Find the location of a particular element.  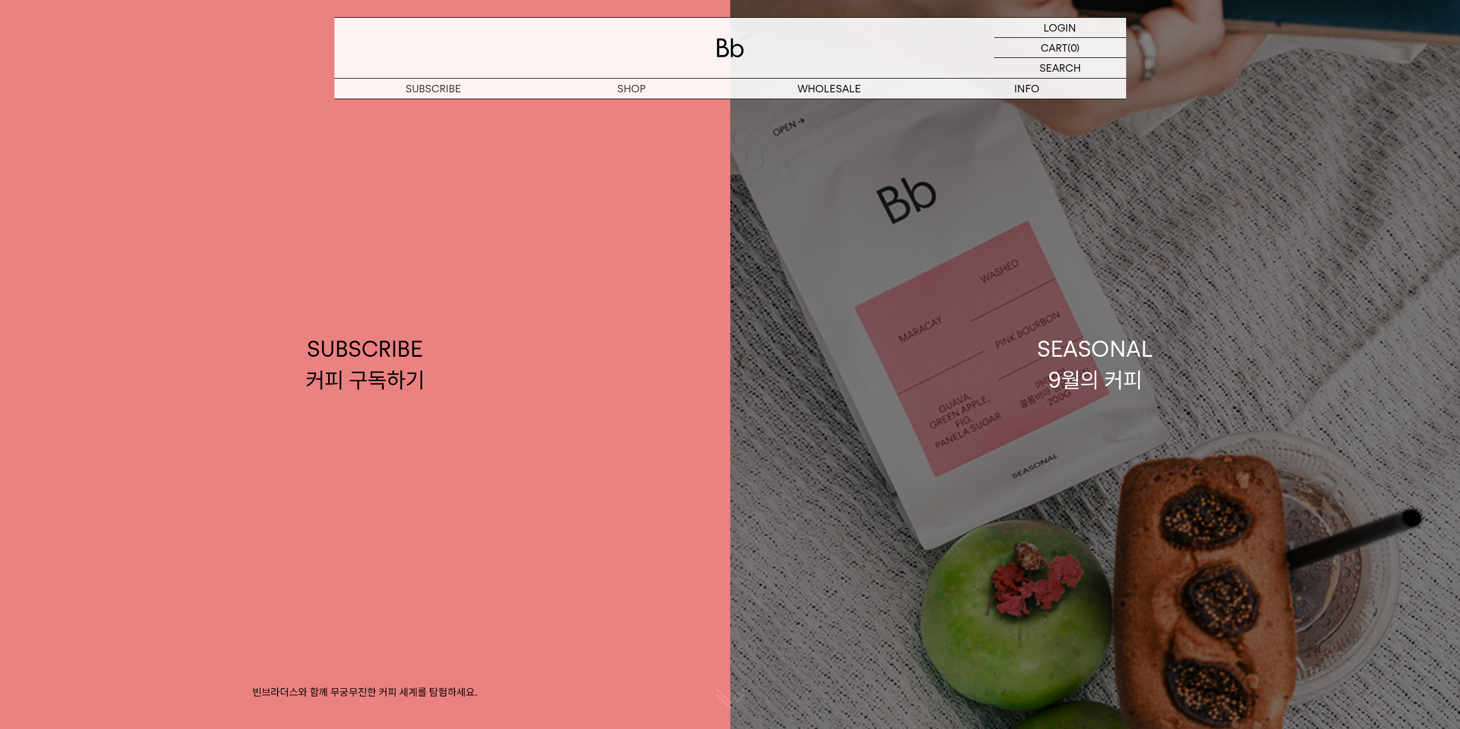

a: LOGIN is located at coordinates (1060, 28).